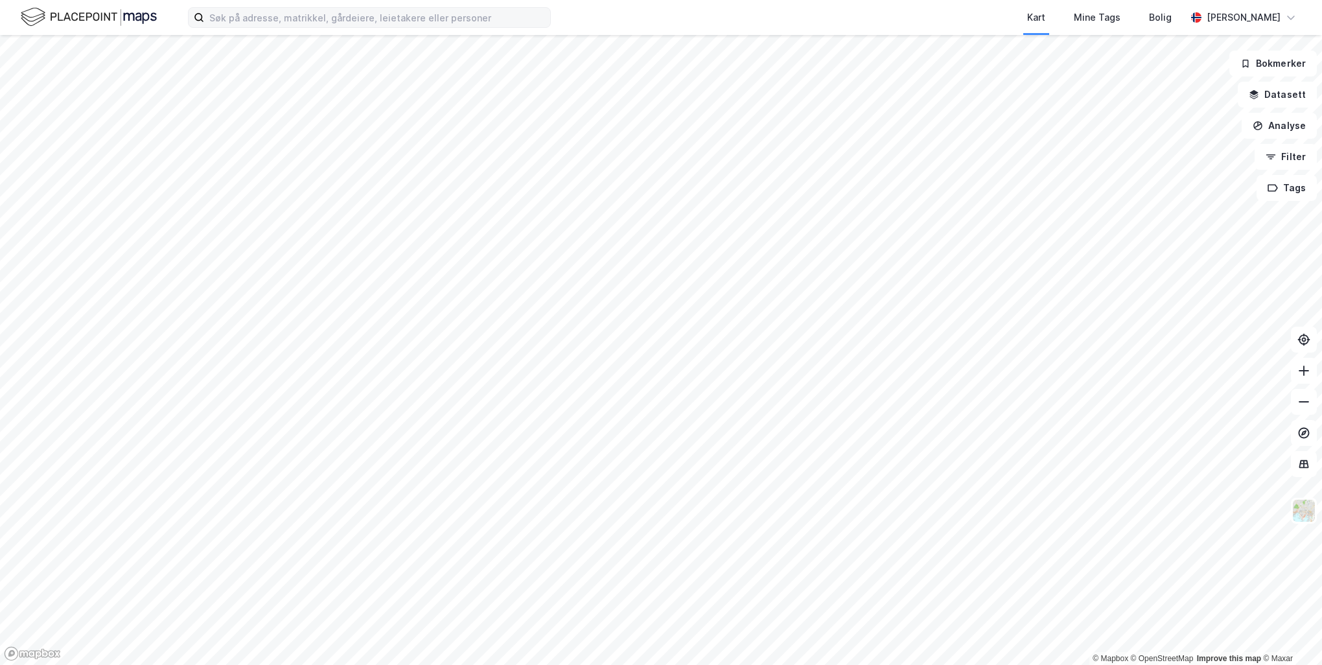 The image size is (1322, 665). I want to click on img: logo.f888ab2527a4732fd821a326f86c7f29.svg, so click(89, 17).